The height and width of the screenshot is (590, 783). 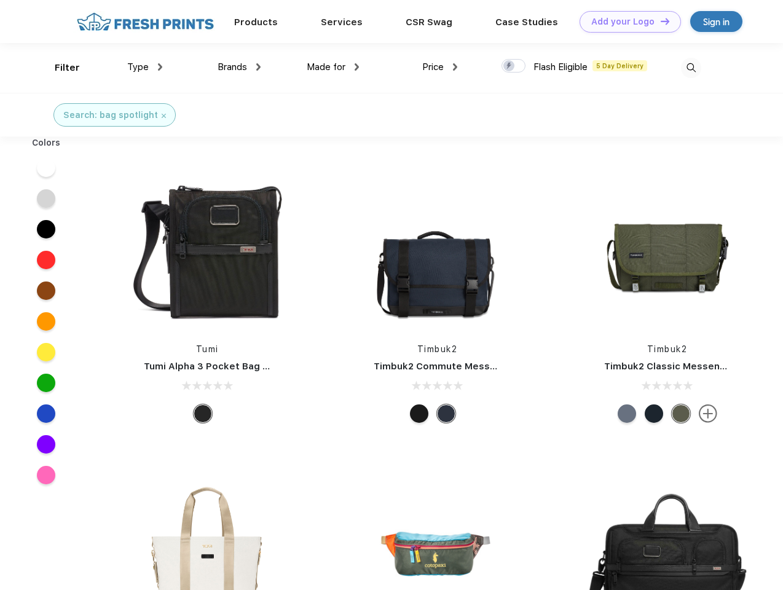 I want to click on div: Sign in, so click(x=716, y=22).